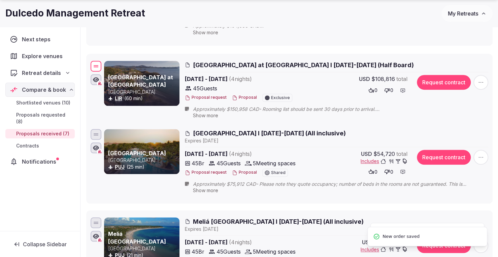 The height and width of the screenshot is (257, 498). I want to click on span: $108,816, so click(383, 79).